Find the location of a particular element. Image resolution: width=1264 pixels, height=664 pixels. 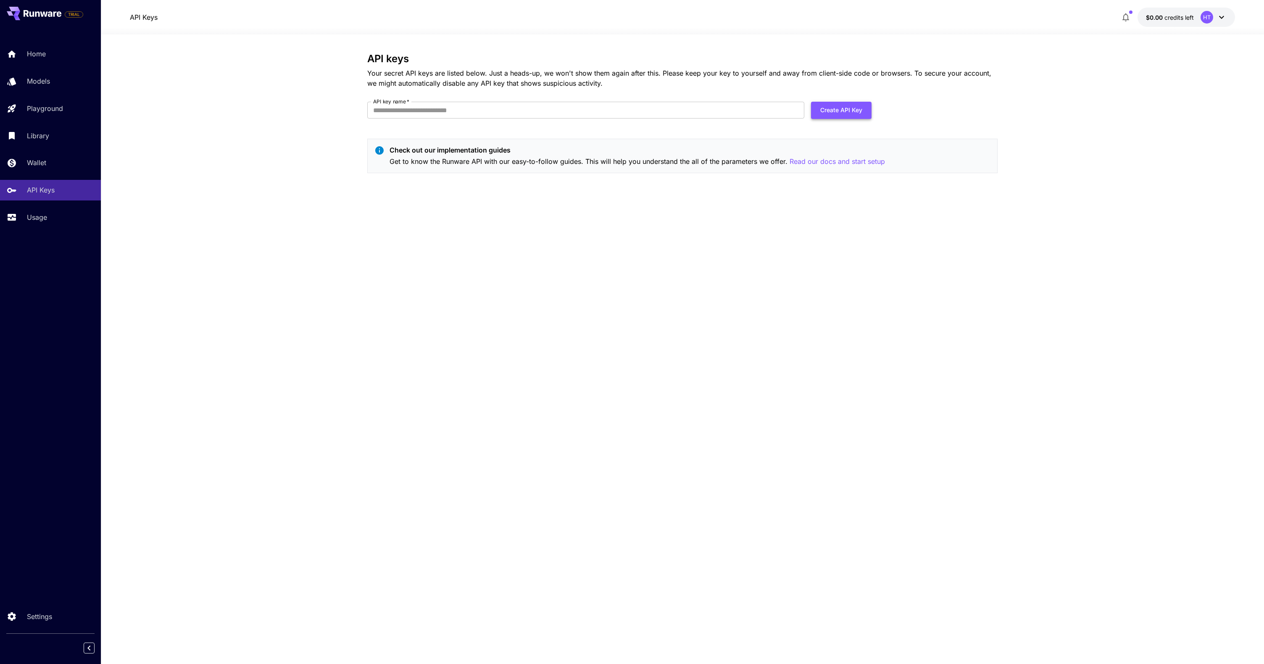

nav: breadcrumb is located at coordinates (144, 17).